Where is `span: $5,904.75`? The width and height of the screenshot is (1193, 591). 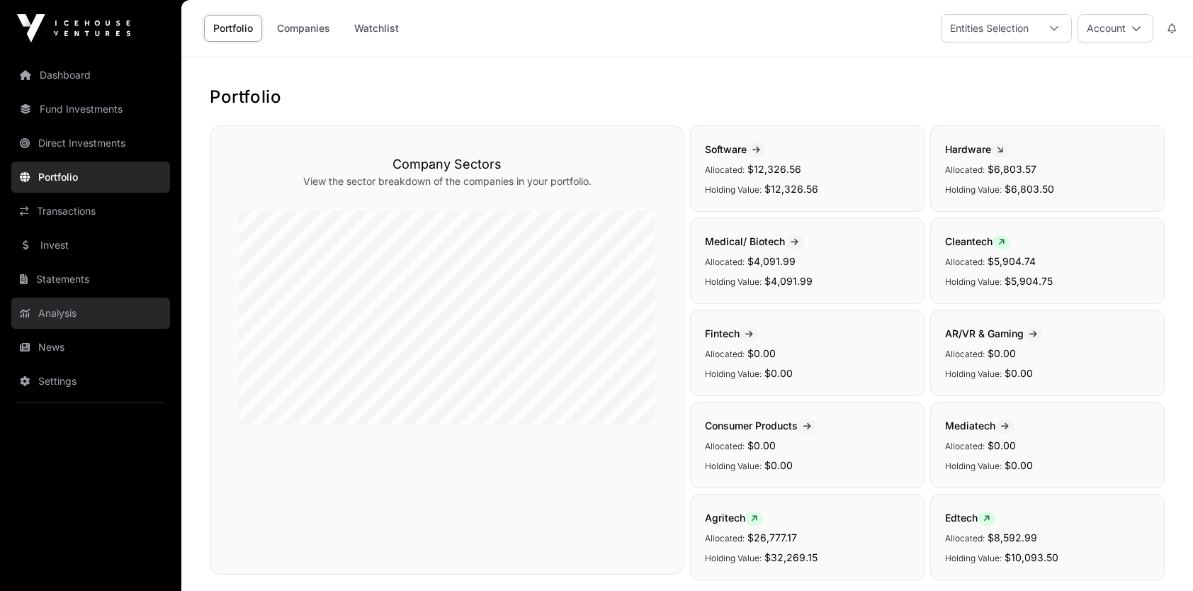
span: $5,904.75 is located at coordinates (1029, 281).